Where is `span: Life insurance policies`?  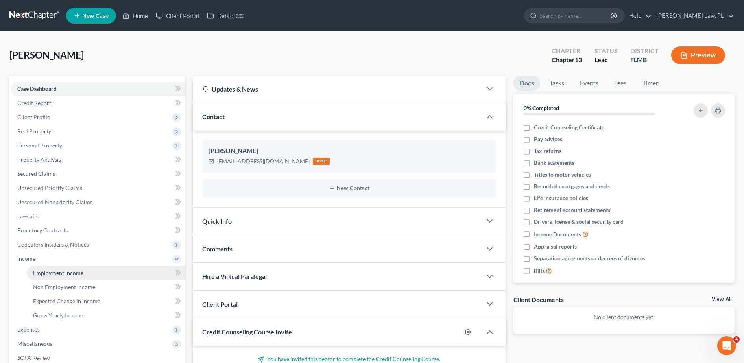 span: Life insurance policies is located at coordinates (561, 198).